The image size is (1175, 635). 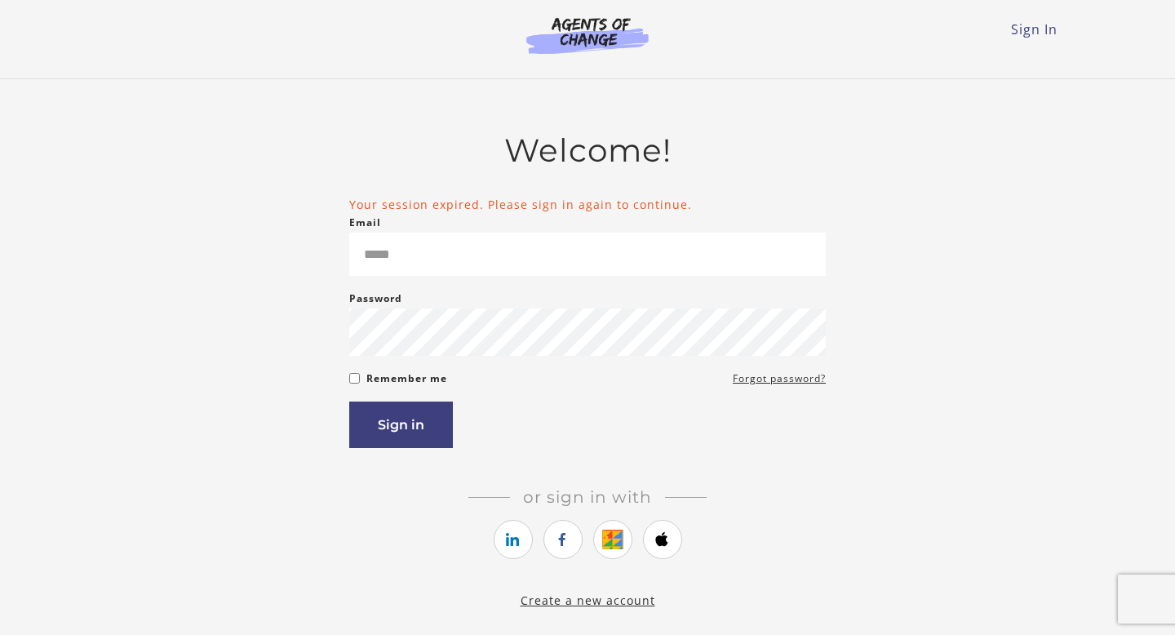 I want to click on h2: Welcome!, so click(x=588, y=150).